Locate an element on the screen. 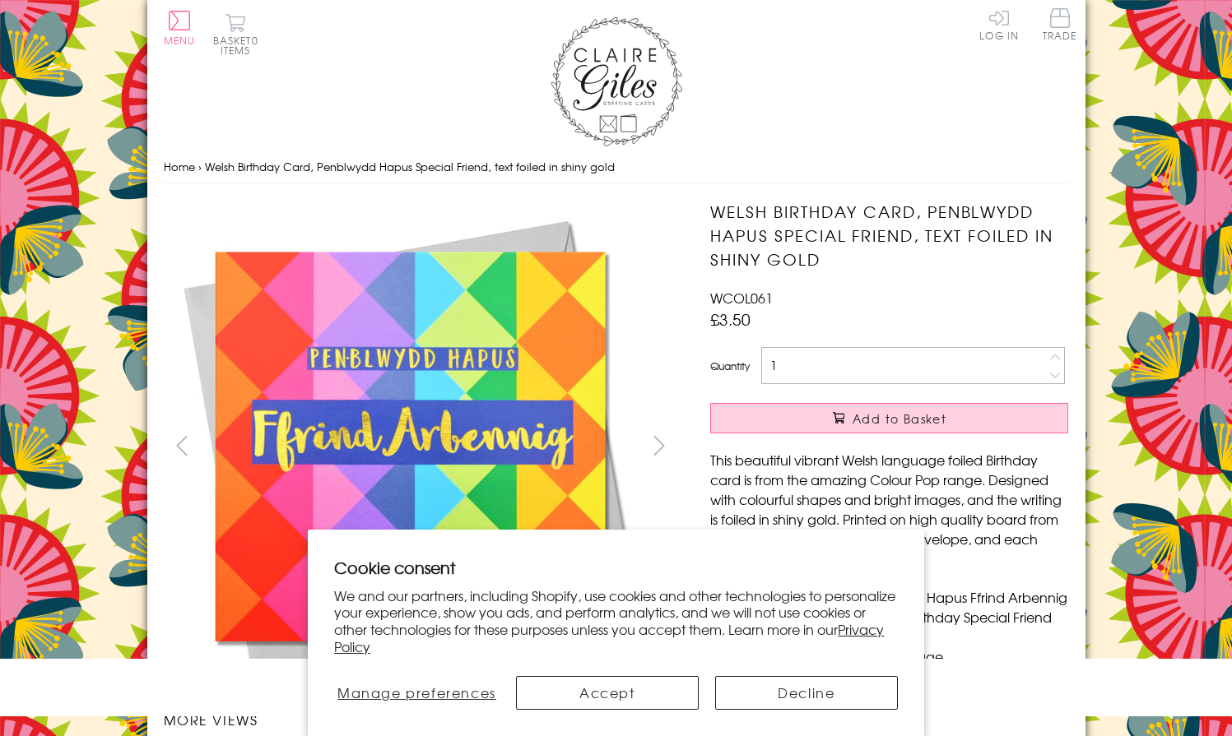 This screenshot has height=736, width=1232. p: This beautiful vibrant Welsh language foiled Birthday card is from the amazing Colour Pop range. ... is located at coordinates (889, 509).